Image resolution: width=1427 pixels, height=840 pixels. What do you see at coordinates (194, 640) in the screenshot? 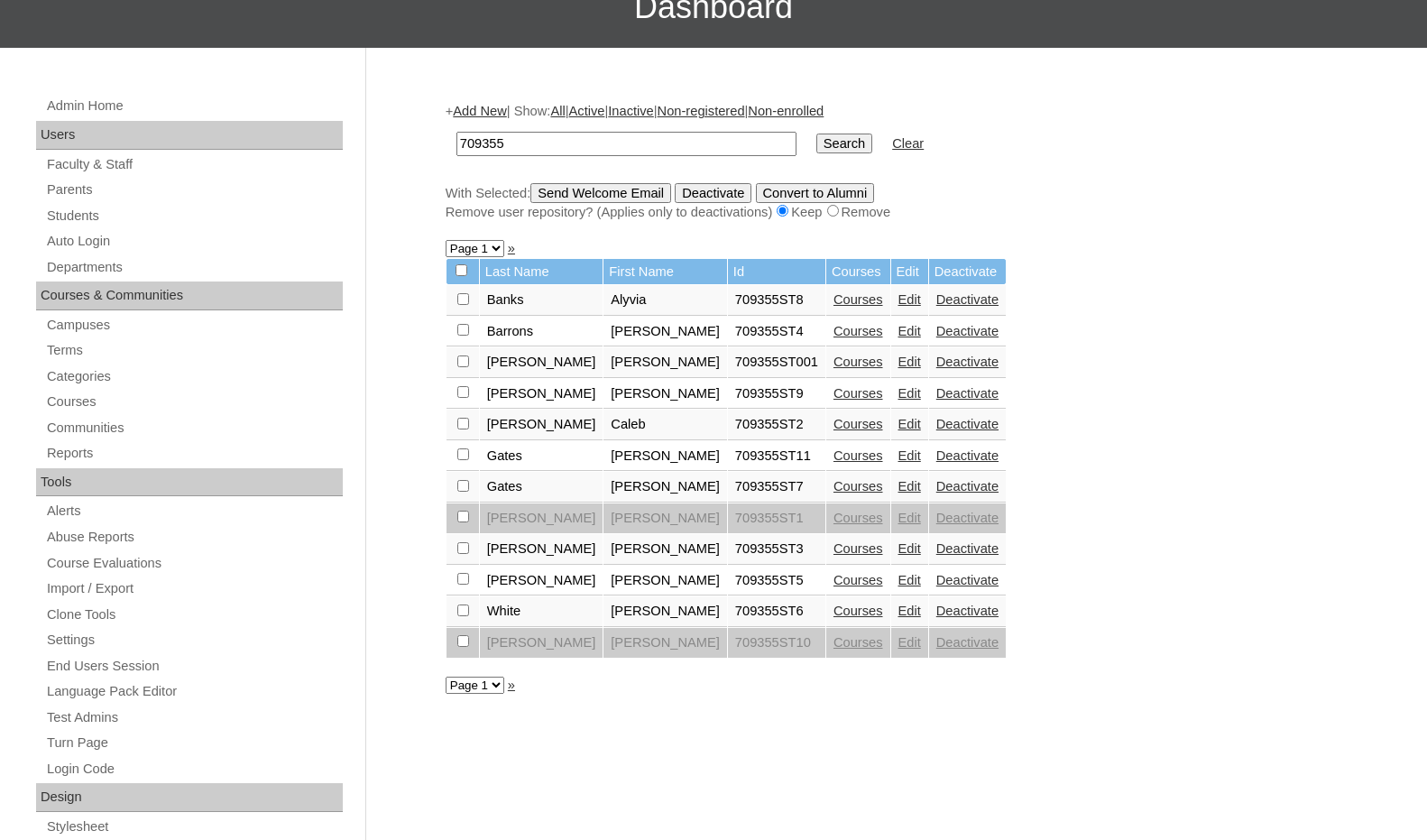
I see `a: Settings` at bounding box center [194, 640].